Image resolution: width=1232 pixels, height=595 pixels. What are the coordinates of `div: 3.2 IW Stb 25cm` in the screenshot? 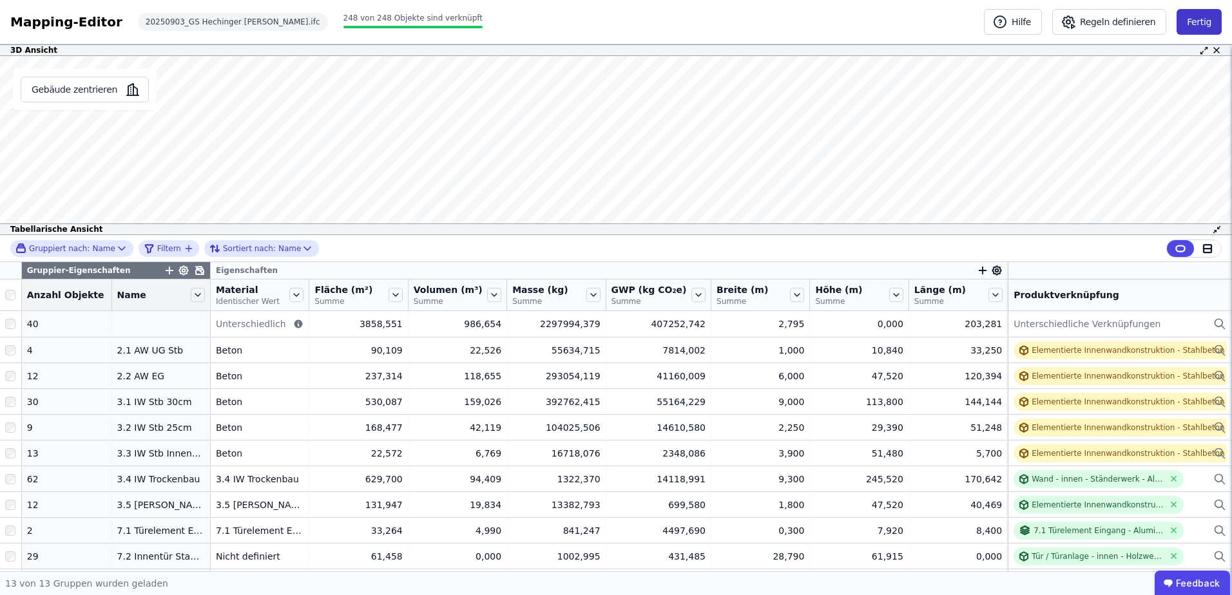 It's located at (161, 428).